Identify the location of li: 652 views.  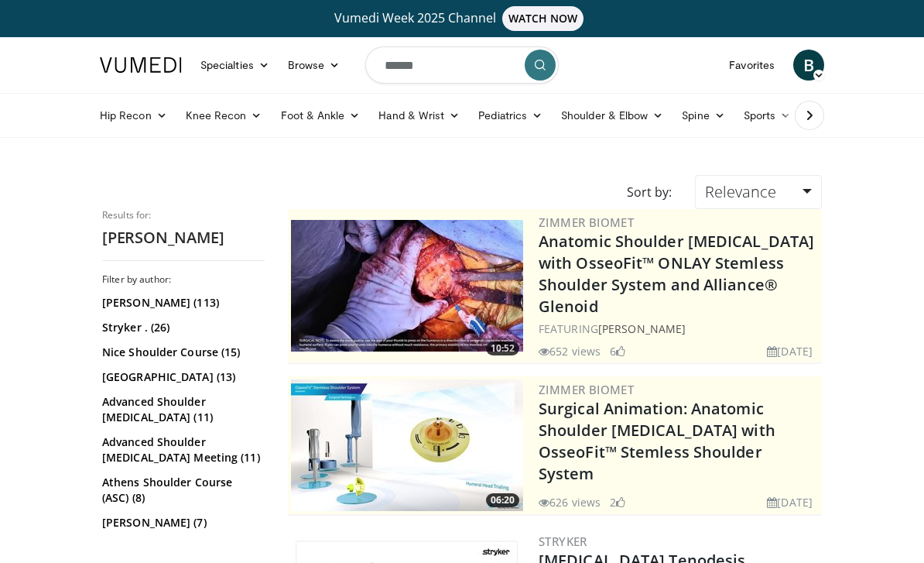
(570, 351).